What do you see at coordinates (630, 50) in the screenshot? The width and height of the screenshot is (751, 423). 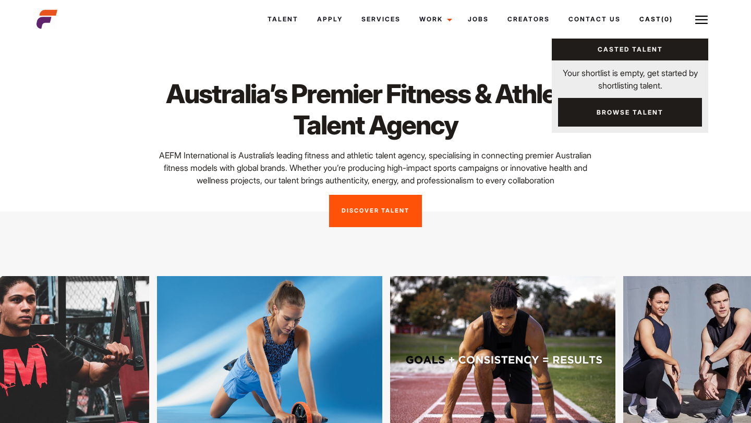 I see `a: Casted Talent` at bounding box center [630, 50].